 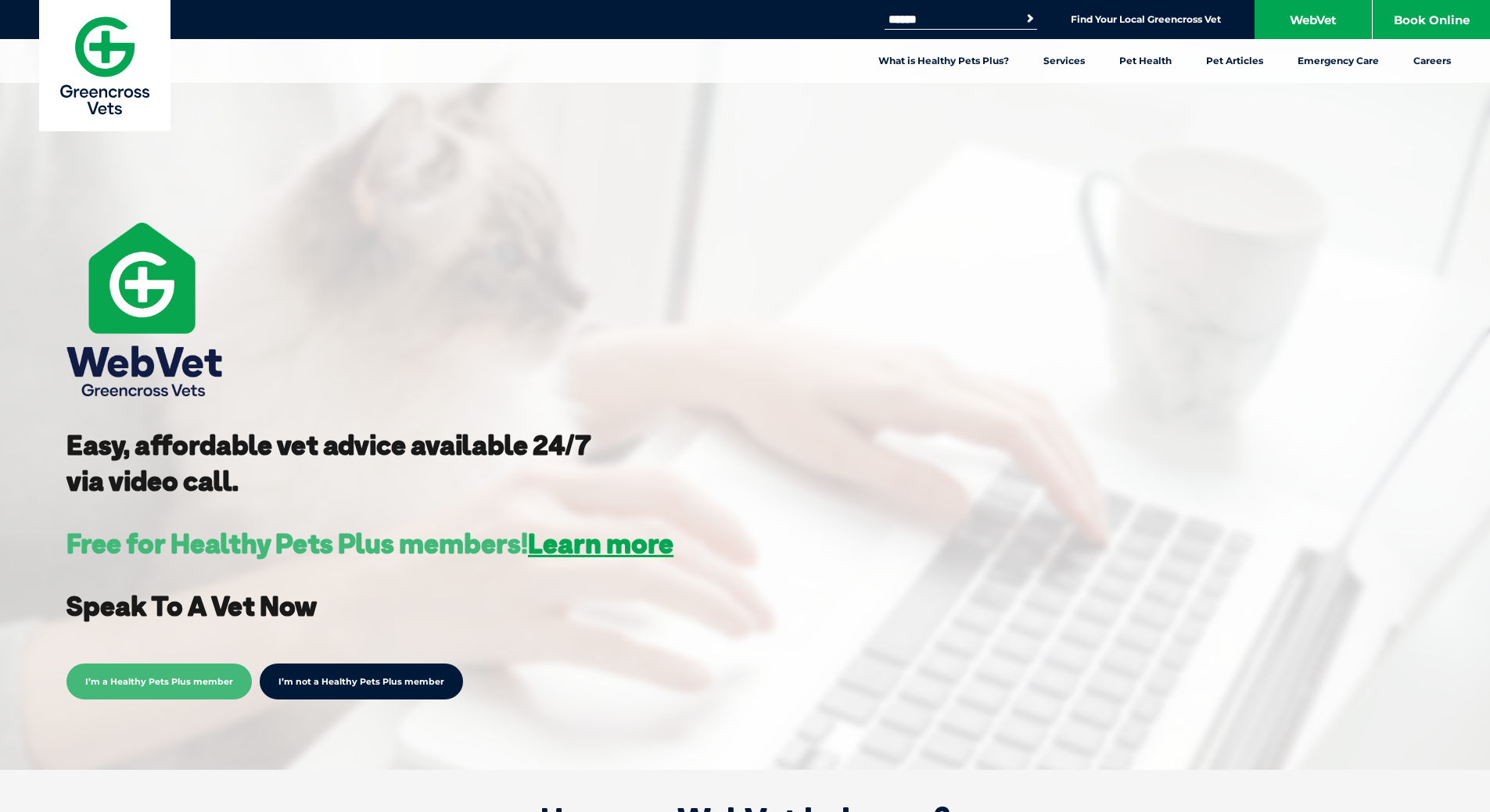 What do you see at coordinates (1063, 61) in the screenshot?
I see `a: Services` at bounding box center [1063, 61].